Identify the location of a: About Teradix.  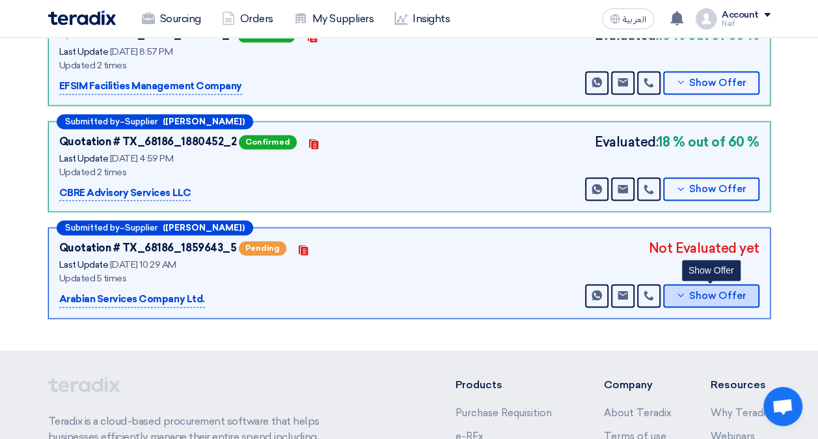
(638, 412).